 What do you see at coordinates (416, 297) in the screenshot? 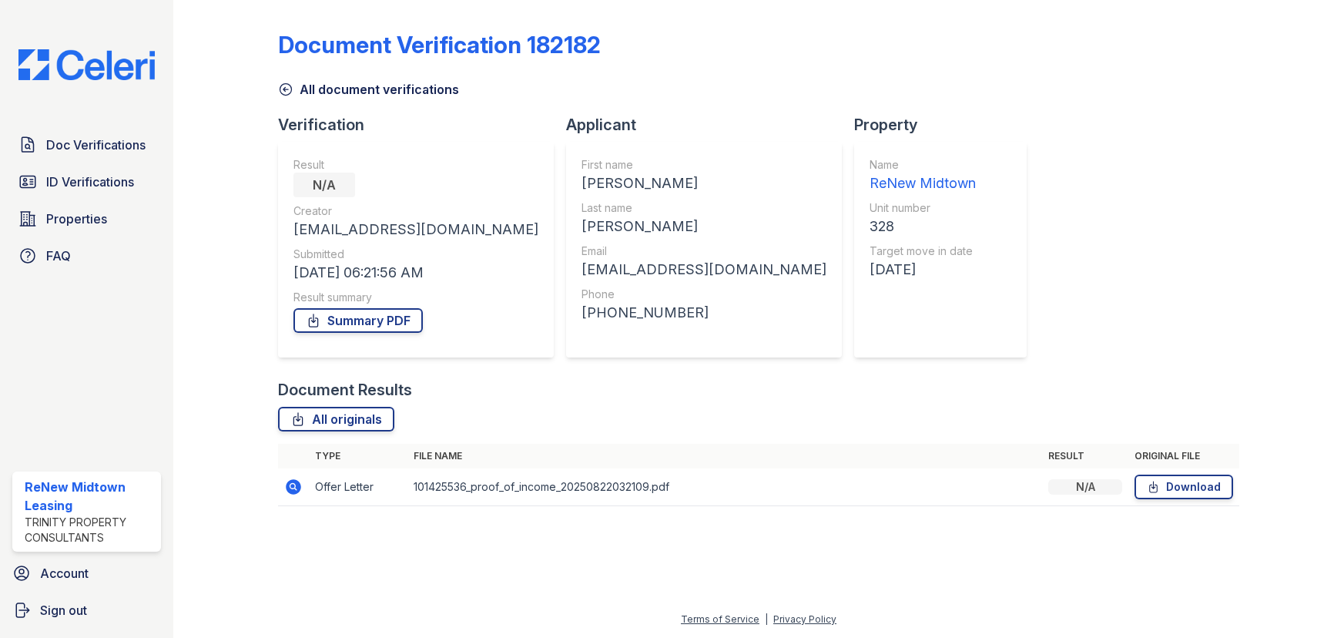
I see `div: Result summary` at bounding box center [416, 297].